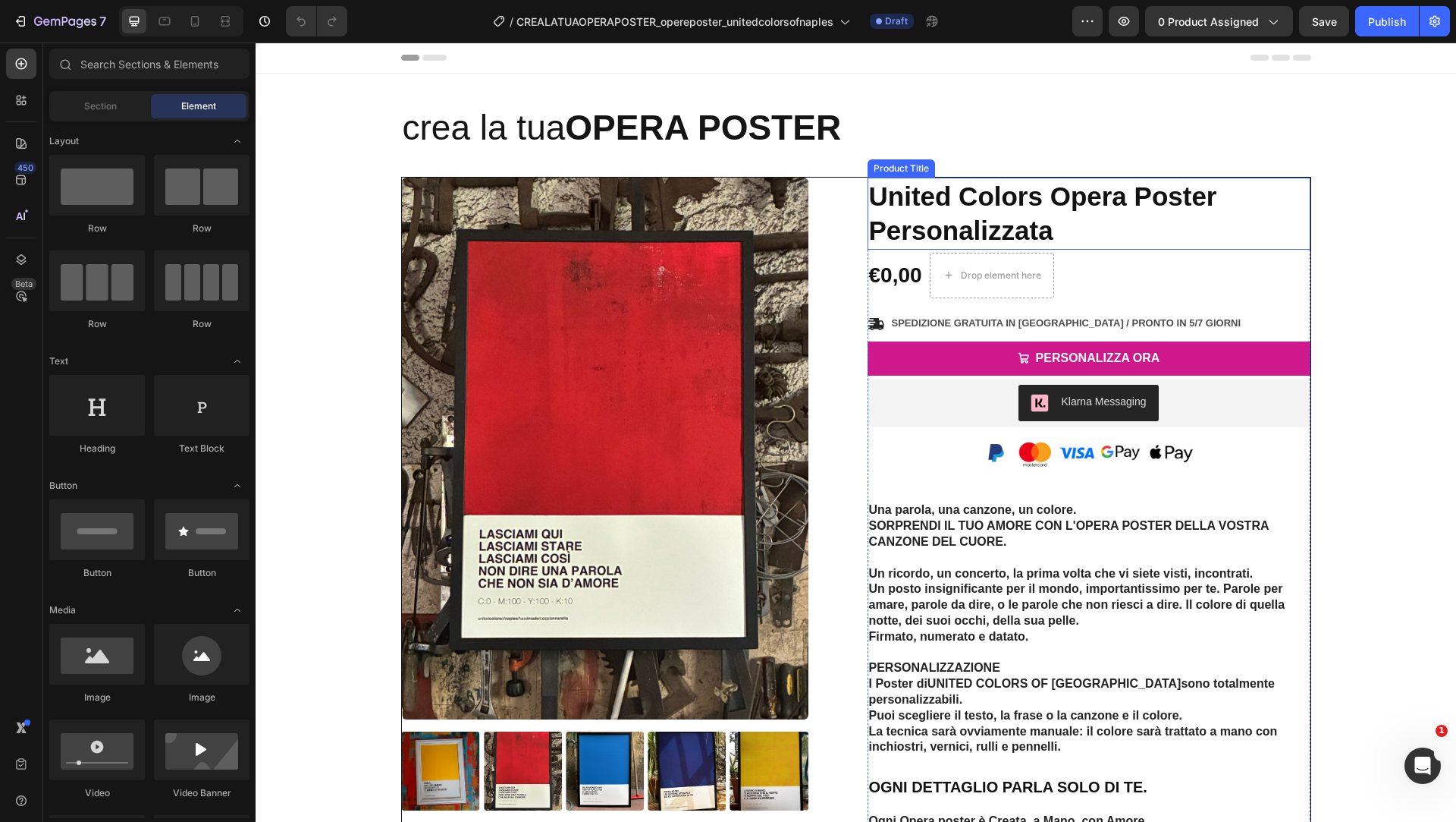 The image size is (1456, 822). Describe the element at coordinates (103, 21) in the screenshot. I see `p: 7` at that location.